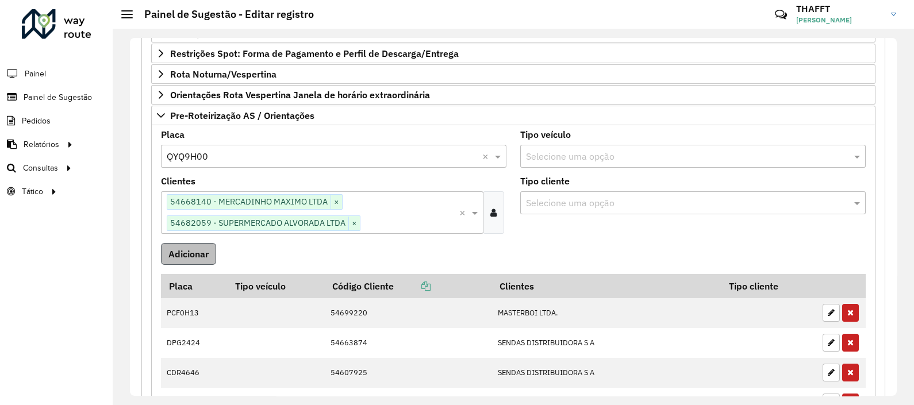 This screenshot has height=405, width=914. I want to click on th: Tipo veículo, so click(275, 286).